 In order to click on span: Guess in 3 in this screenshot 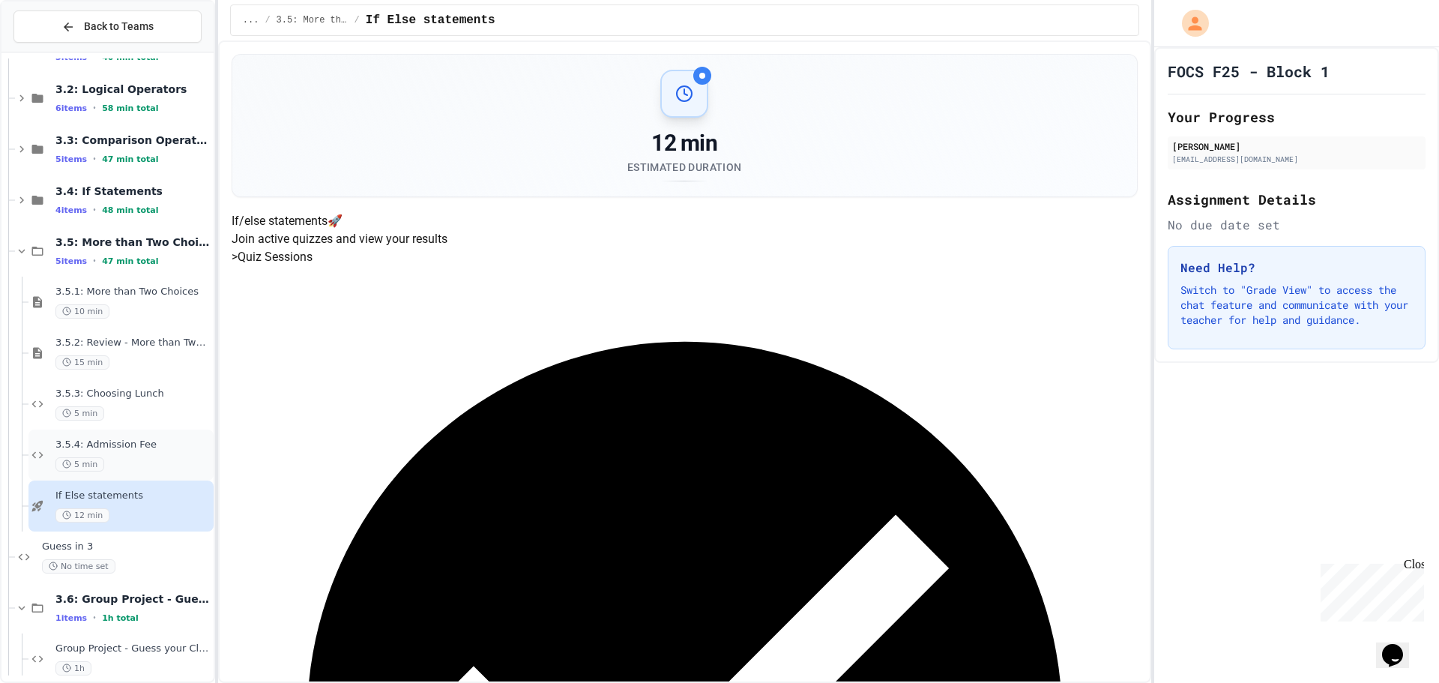, I will do `click(126, 546)`.